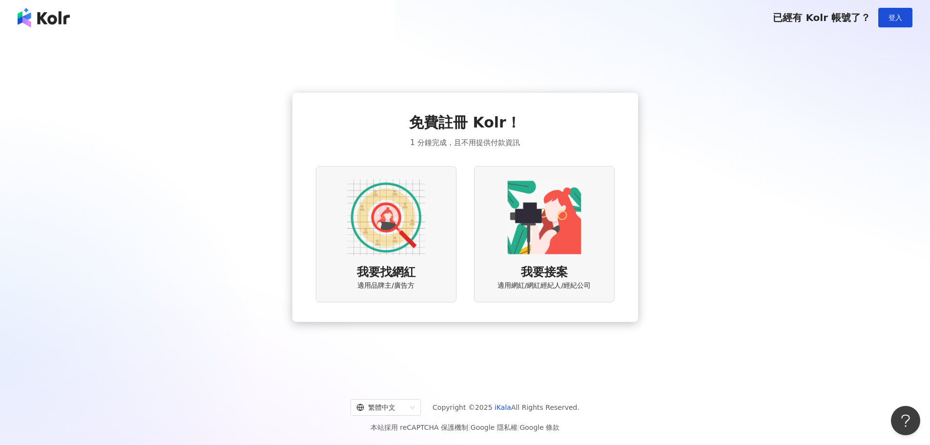 This screenshot has width=930, height=445. Describe the element at coordinates (386, 286) in the screenshot. I see `span: 適用品牌主/廣告方` at that location.